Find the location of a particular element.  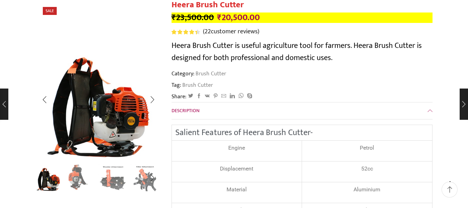

span: Category: is located at coordinates (199, 74).